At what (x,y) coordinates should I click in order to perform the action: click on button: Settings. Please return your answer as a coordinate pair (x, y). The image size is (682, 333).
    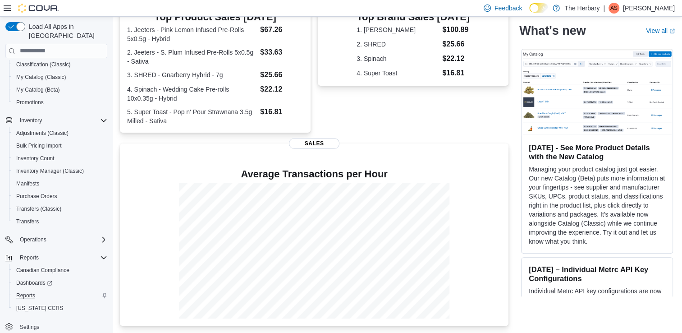
    Looking at the image, I should click on (56, 326).